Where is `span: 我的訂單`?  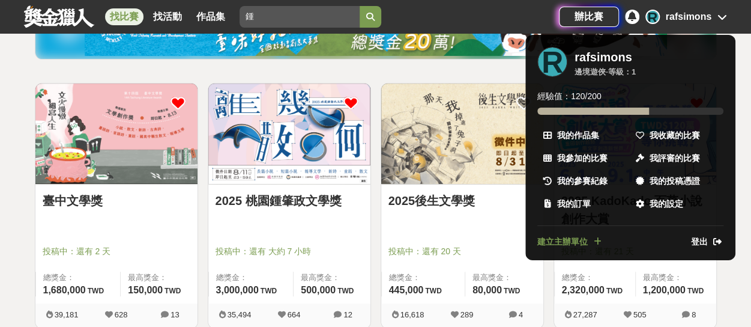 span: 我的訂單 is located at coordinates (574, 204).